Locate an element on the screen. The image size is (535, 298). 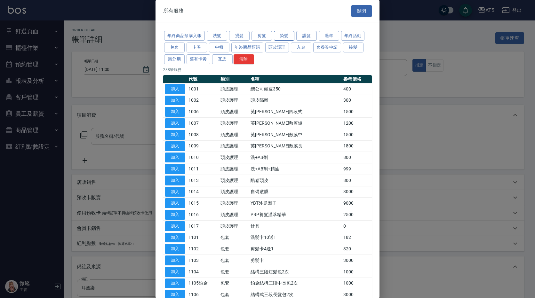
td: 1002 is located at coordinates (203, 100).